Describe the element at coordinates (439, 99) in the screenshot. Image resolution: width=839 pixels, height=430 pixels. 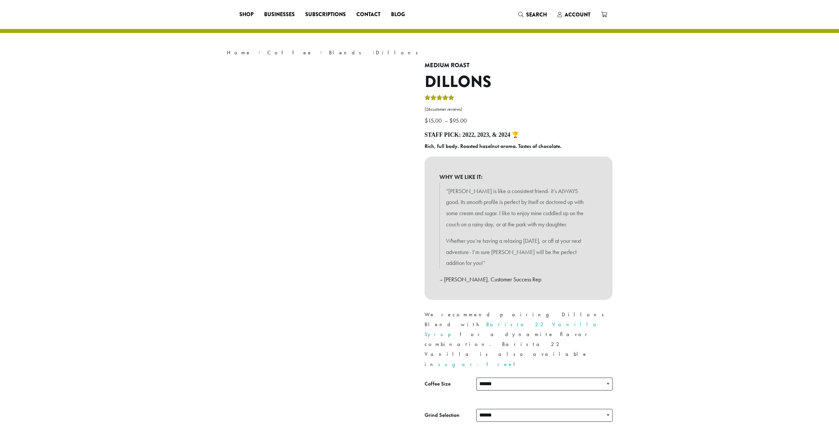
I see `div: Rated 5.00 out of 5` at that location.